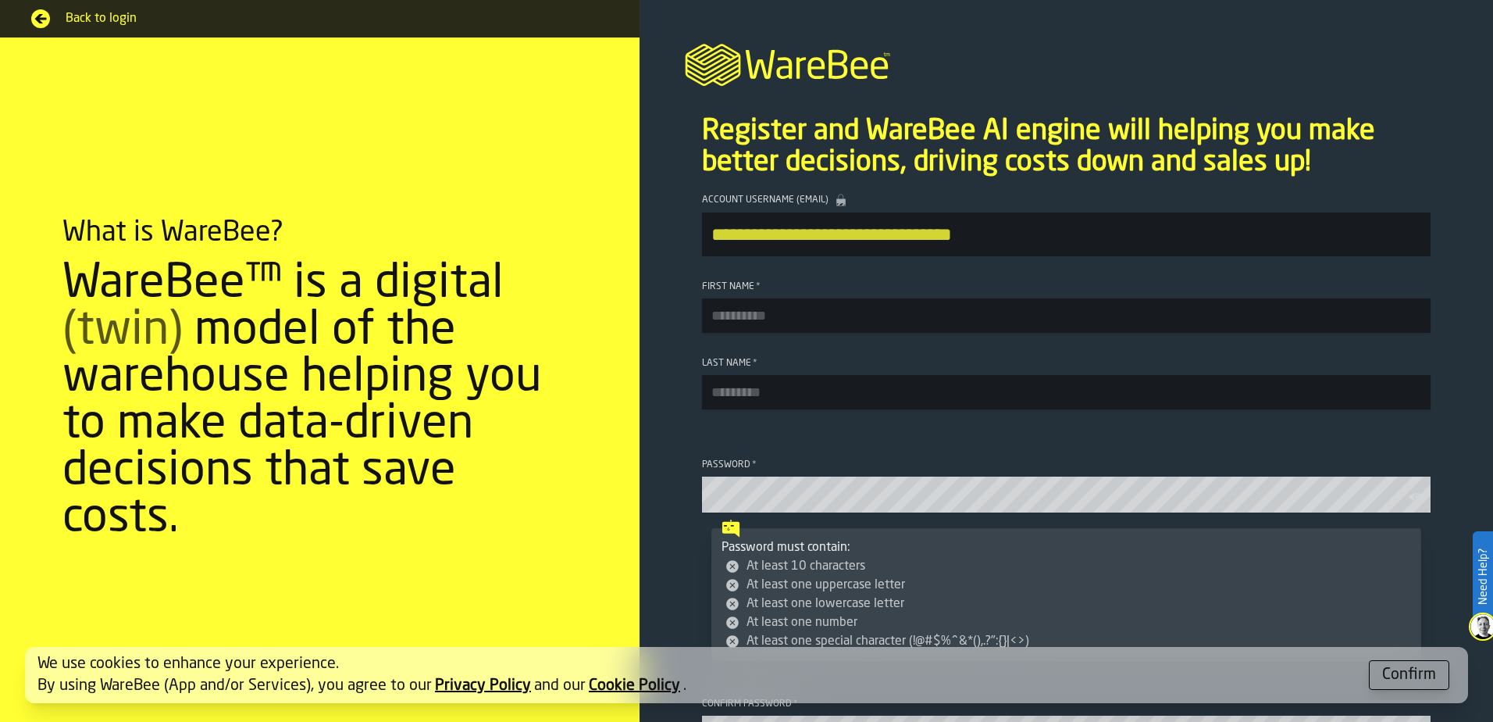  What do you see at coordinates (123, 331) in the screenshot?
I see `span: (twin)` at bounding box center [123, 331].